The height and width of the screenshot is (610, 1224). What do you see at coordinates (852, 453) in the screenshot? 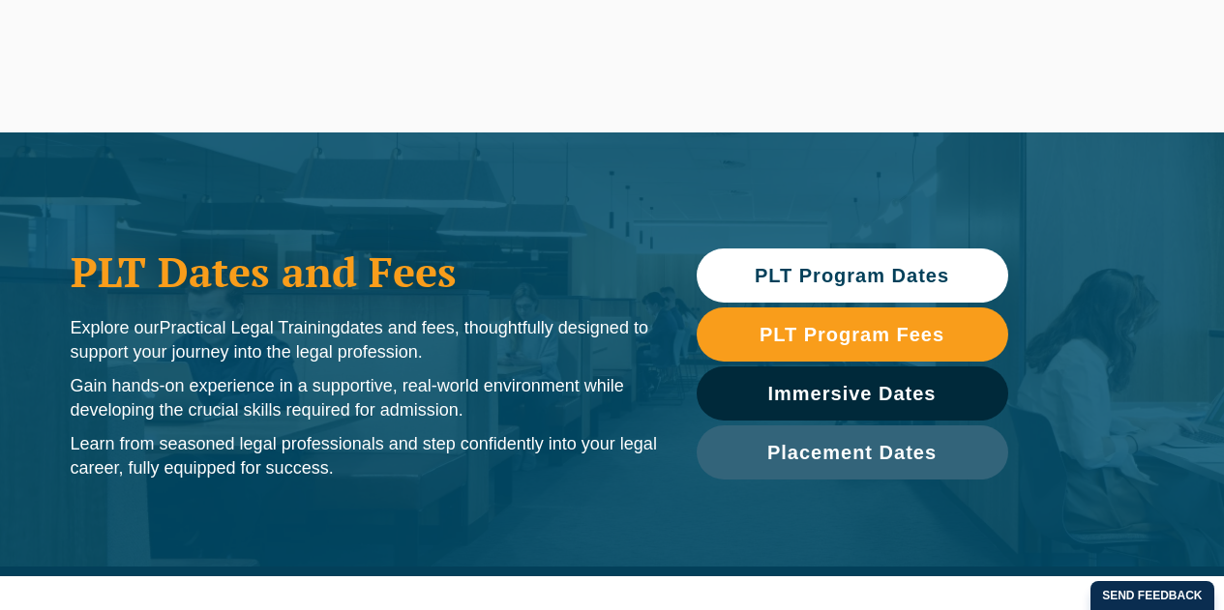
I see `a: Placement Dates` at bounding box center [852, 453].